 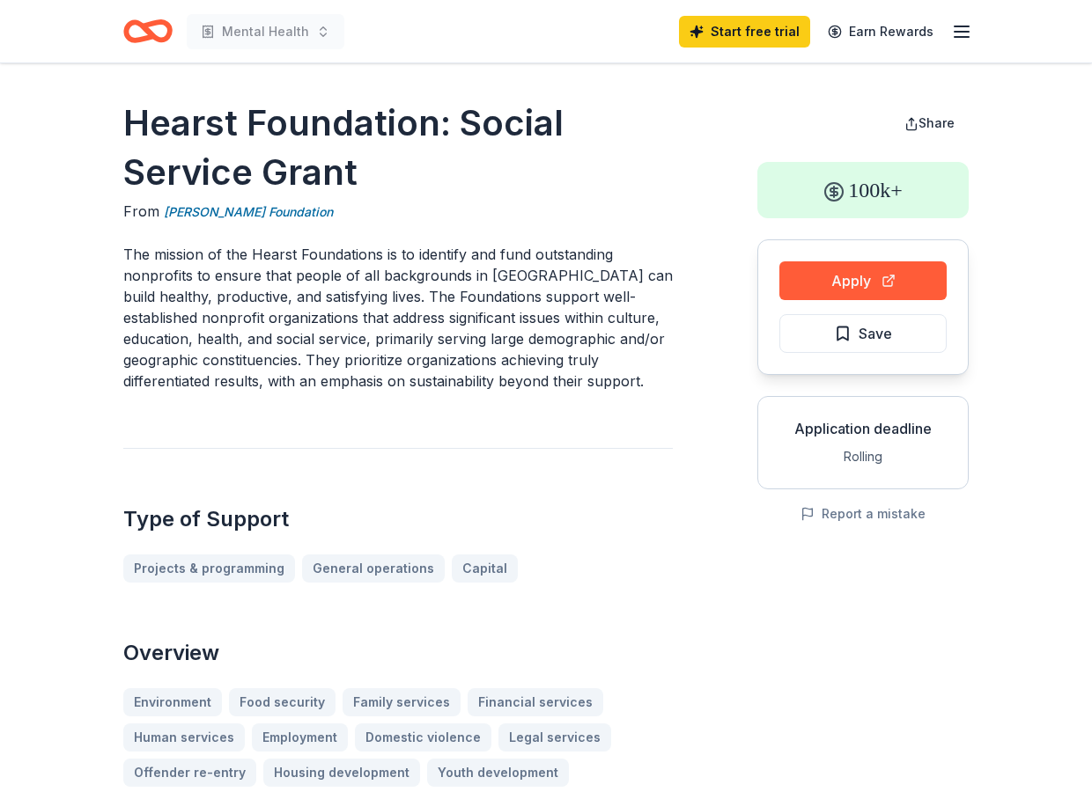 I want to click on span: Share, so click(x=936, y=122).